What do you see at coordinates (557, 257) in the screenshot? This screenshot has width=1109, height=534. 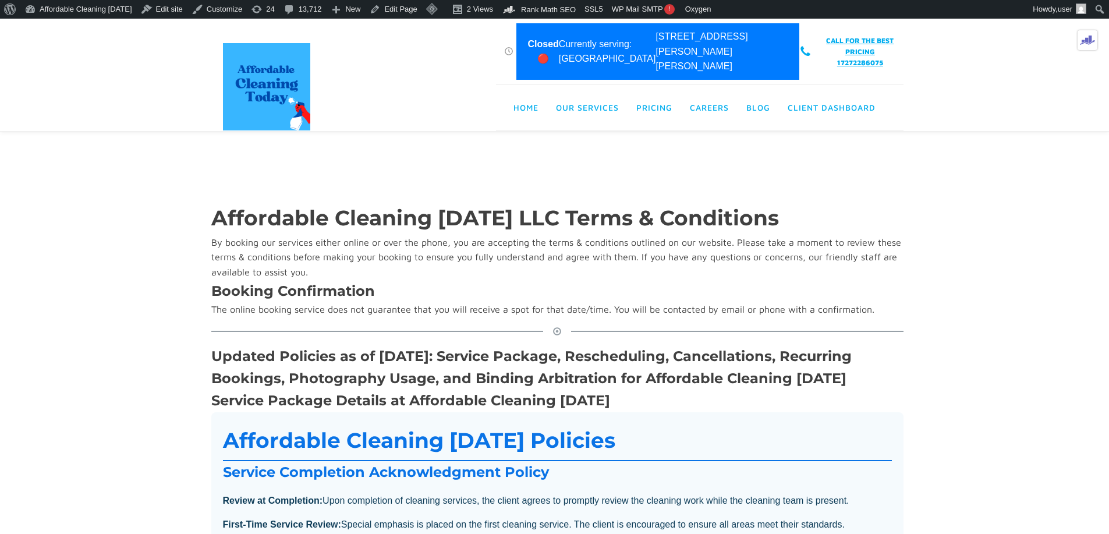 I see `div: By booking our services either online or over the phone, you are accepting the terms & conditions...` at bounding box center [557, 257].